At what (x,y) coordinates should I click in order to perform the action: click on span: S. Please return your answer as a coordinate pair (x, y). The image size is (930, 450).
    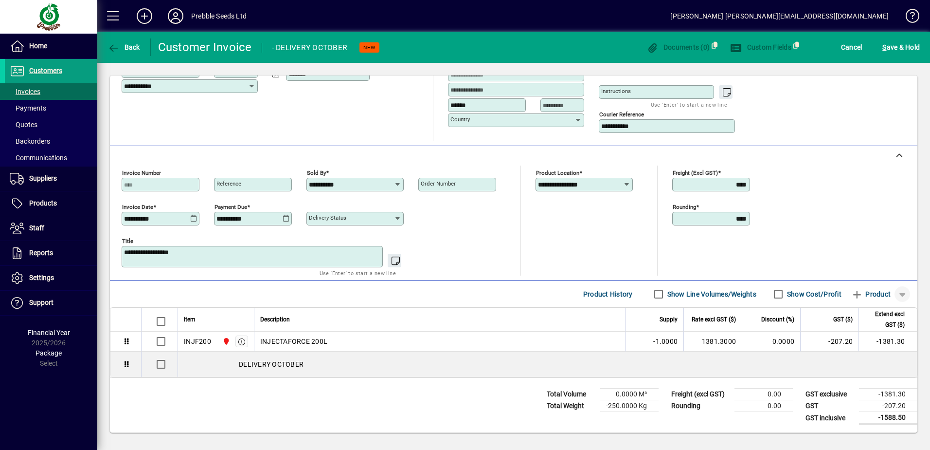
    Looking at the image, I should click on (885, 47).